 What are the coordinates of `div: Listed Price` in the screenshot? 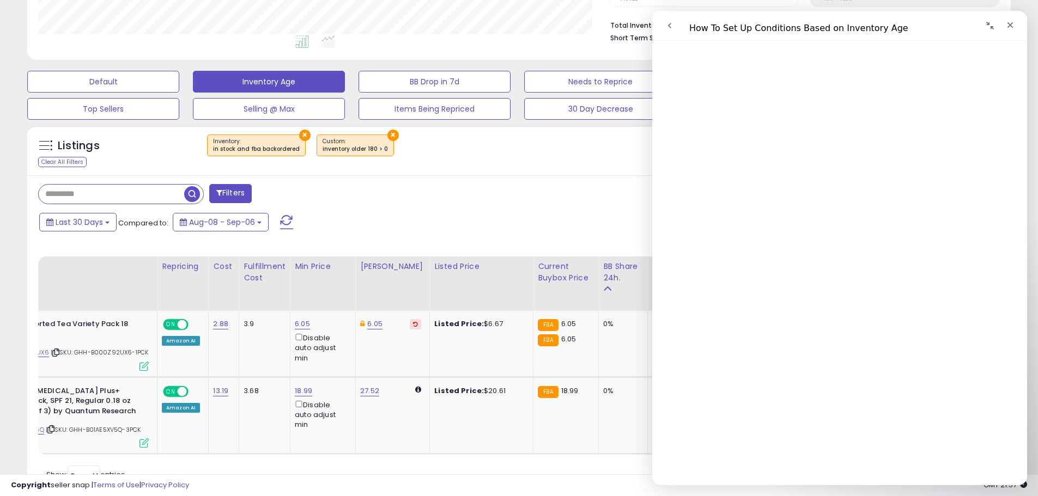 It's located at (481, 266).